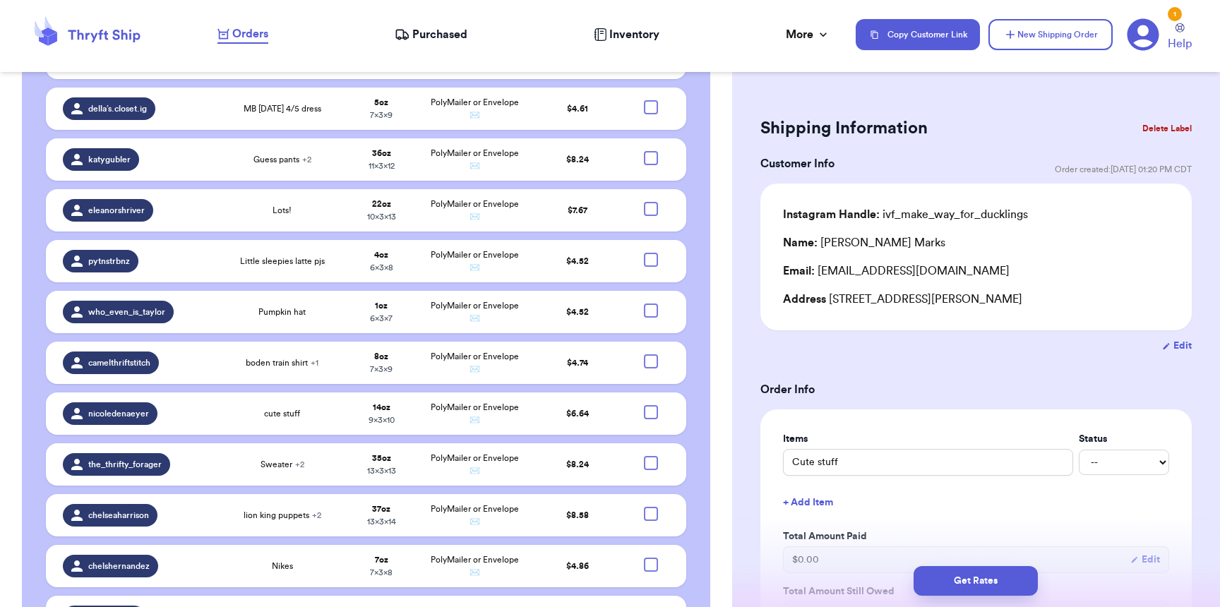 Image resolution: width=1220 pixels, height=607 pixels. I want to click on div: 1, so click(1175, 14).